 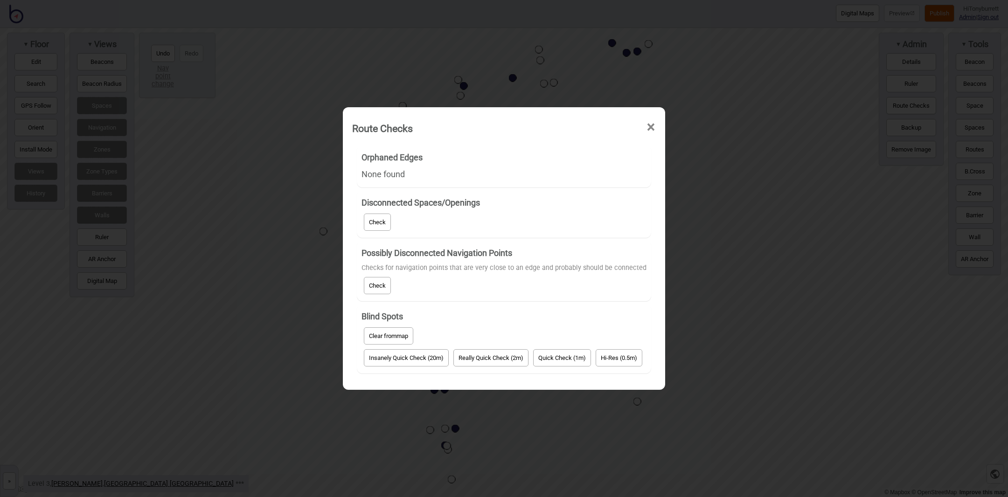 I want to click on button: Insanely Quick Check (20m), so click(x=406, y=358).